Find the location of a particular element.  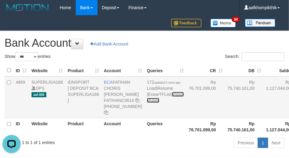

a: 1 is located at coordinates (263, 143).